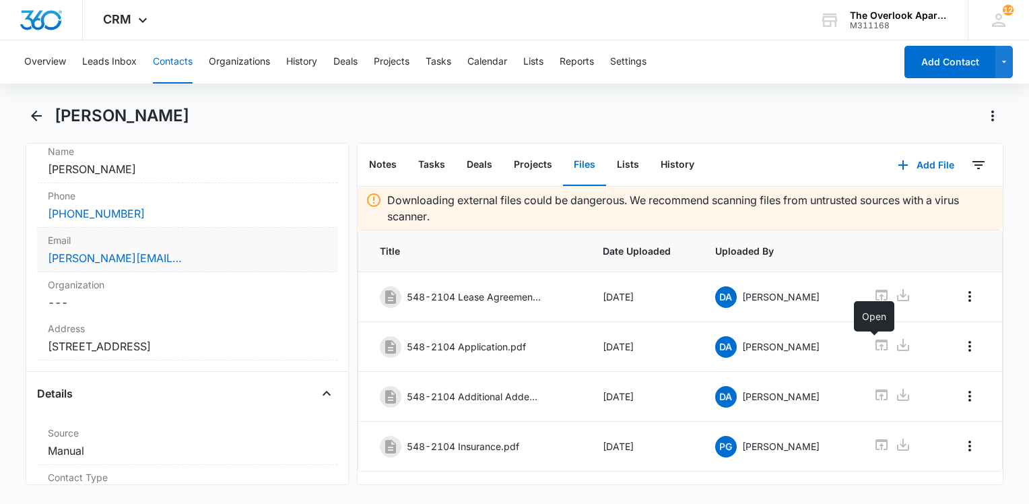  I want to click on button: Close, so click(327, 393).